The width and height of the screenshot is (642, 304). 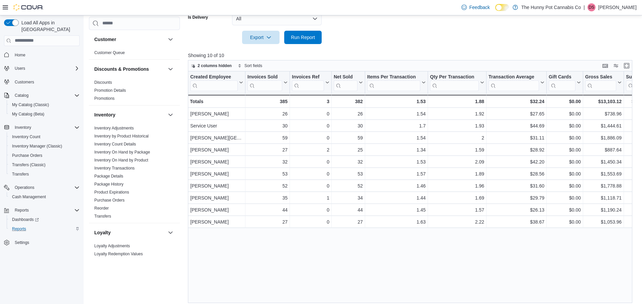 What do you see at coordinates (101, 209) in the screenshot?
I see `a: Reorder` at bounding box center [101, 209].